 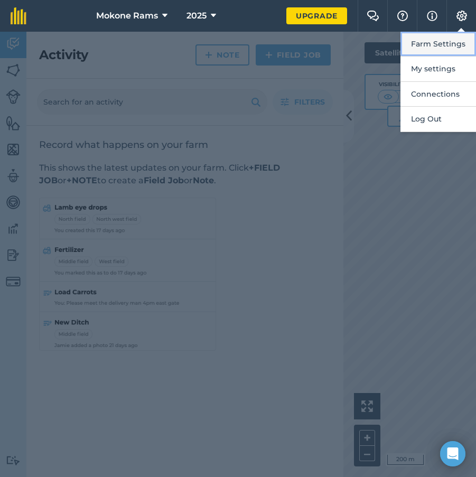 I want to click on img: Two speech bubbles overlapping with the left bubble in the forefront, so click(x=373, y=16).